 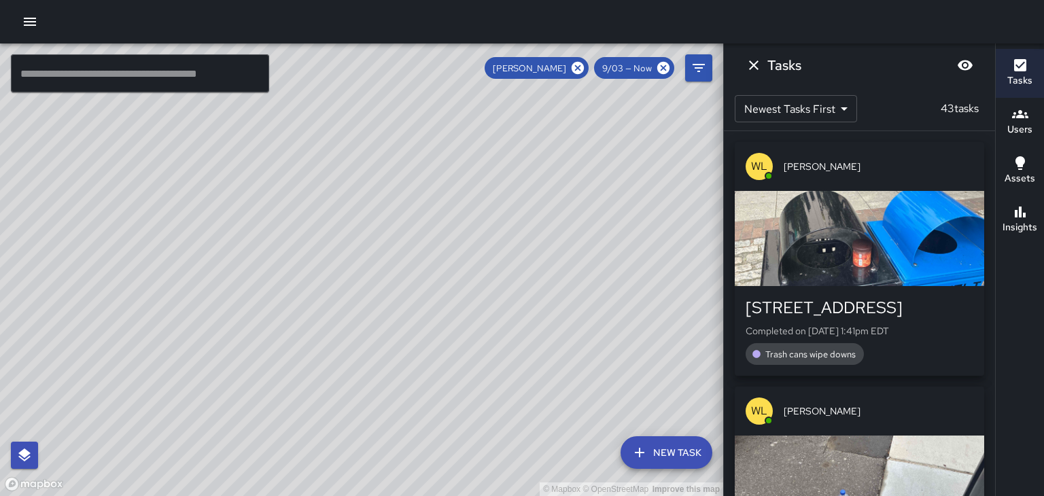 I want to click on button: Blur, so click(x=965, y=65).